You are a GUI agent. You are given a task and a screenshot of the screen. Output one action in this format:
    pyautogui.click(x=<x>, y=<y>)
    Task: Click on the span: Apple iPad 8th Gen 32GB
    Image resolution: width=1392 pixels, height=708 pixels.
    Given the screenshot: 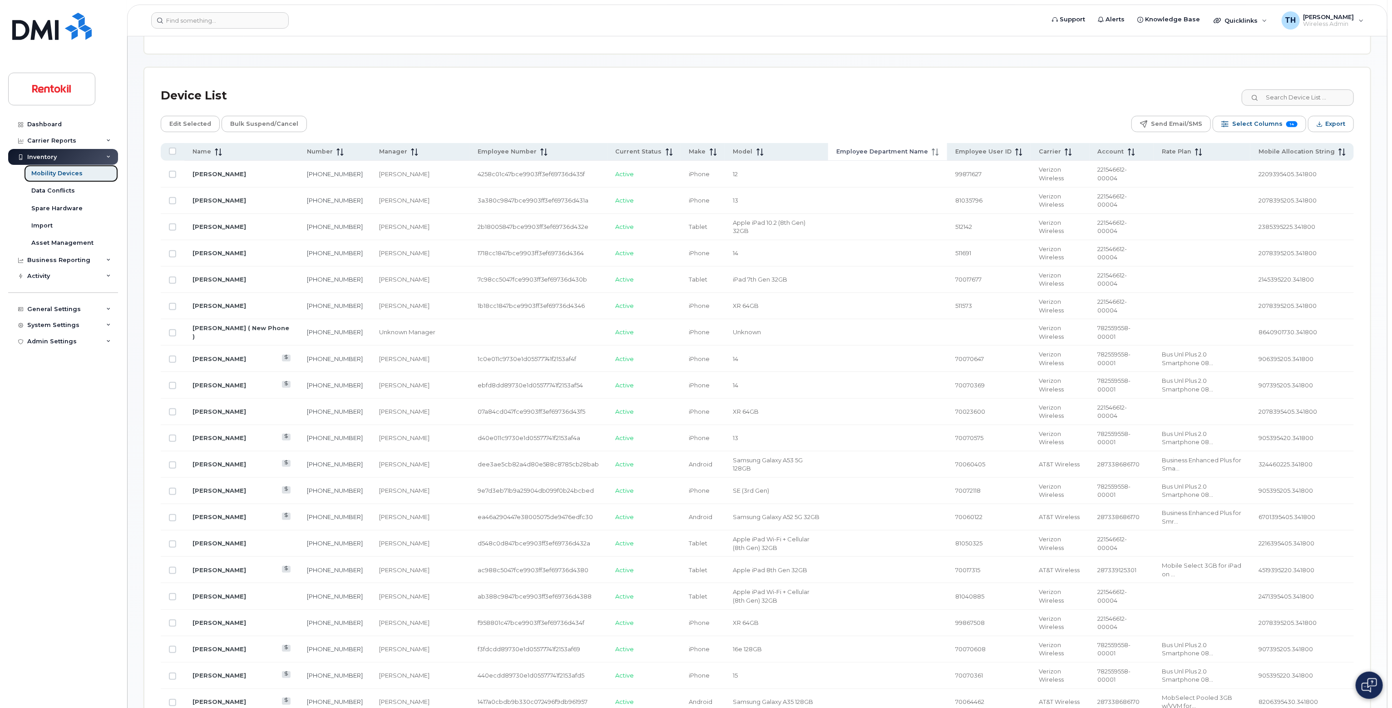 What is the action you would take?
    pyautogui.click(x=771, y=570)
    